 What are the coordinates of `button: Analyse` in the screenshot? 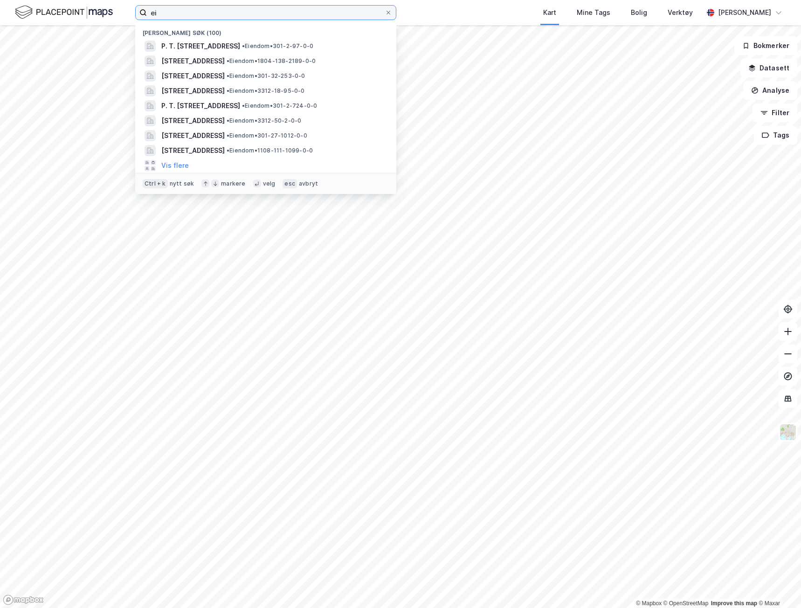 It's located at (770, 90).